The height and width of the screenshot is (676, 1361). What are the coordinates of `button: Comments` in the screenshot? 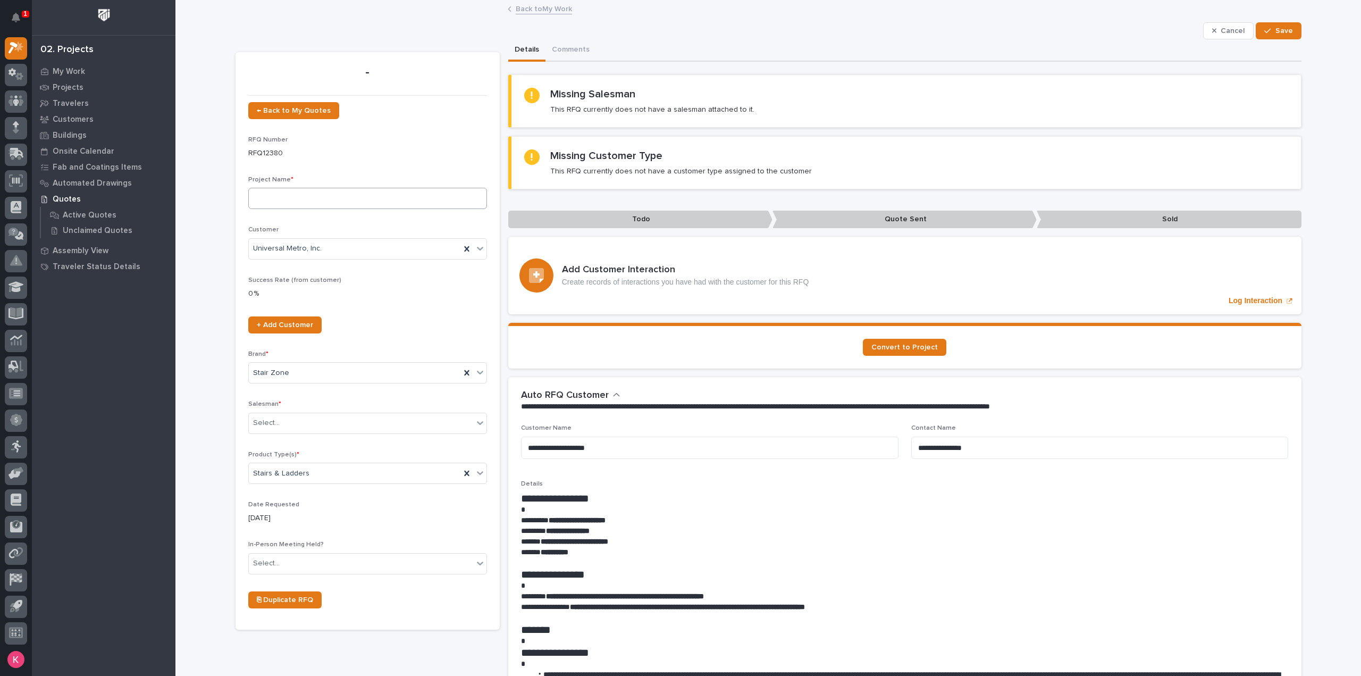 It's located at (570, 50).